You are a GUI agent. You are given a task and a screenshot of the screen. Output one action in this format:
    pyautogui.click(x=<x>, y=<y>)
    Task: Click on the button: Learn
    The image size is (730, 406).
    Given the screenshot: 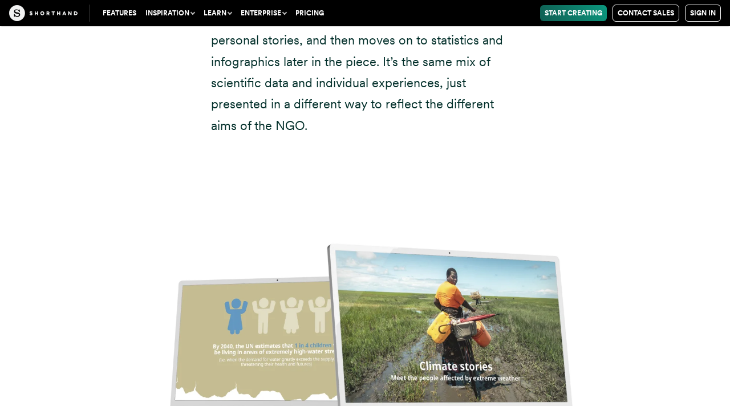 What is the action you would take?
    pyautogui.click(x=217, y=13)
    